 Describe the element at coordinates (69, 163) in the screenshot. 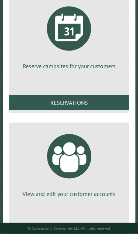

I see `a: View and edit your customer accounts` at that location.